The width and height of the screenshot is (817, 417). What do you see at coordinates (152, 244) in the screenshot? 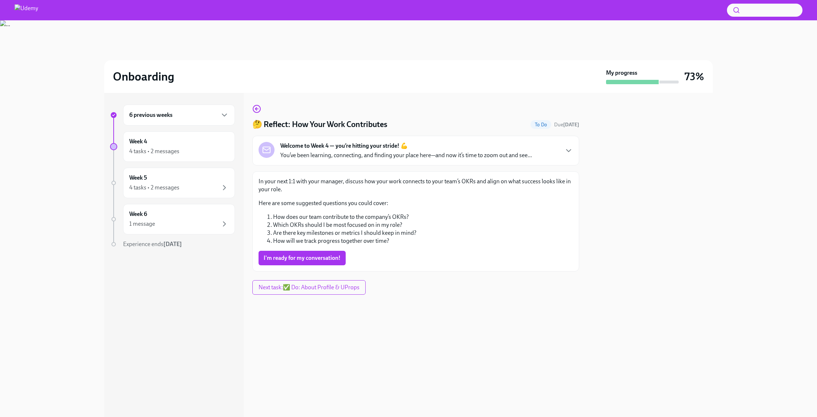
I see `span: Experience ends` at bounding box center [152, 244].